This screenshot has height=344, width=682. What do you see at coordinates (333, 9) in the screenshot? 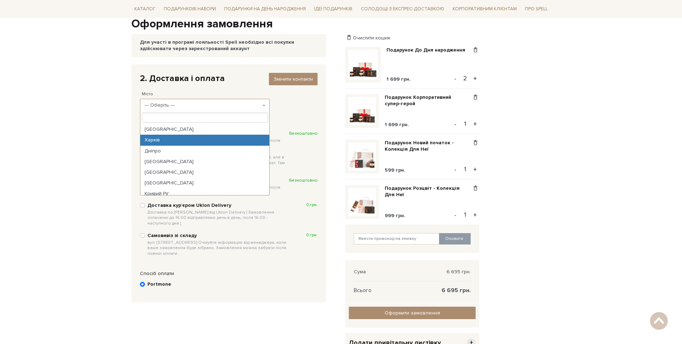
I see `span: Ідеї подарунків` at bounding box center [333, 9].